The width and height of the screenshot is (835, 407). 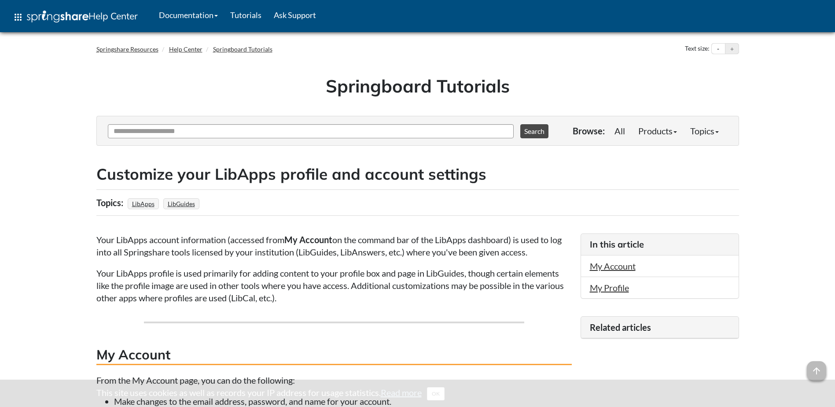 I want to click on a: arrow_upward, so click(x=817, y=367).